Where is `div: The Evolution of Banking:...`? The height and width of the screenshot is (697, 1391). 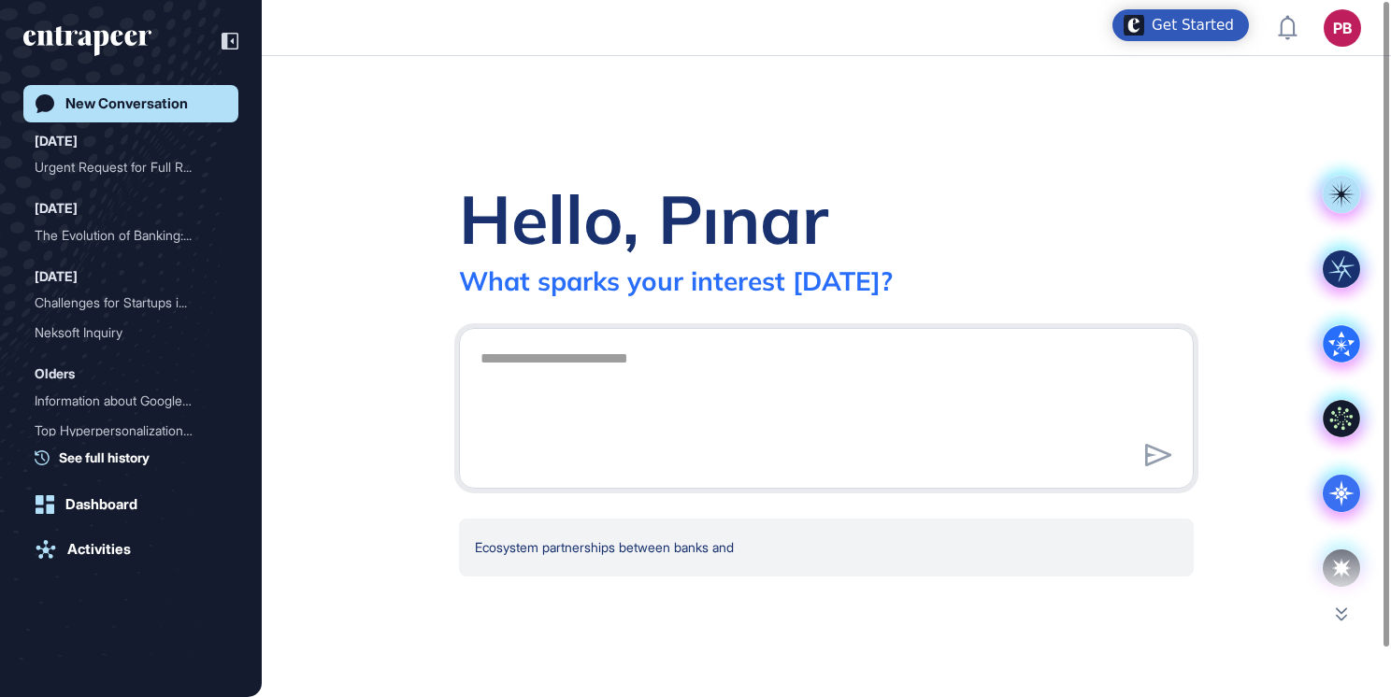 div: The Evolution of Banking:... is located at coordinates (123, 236).